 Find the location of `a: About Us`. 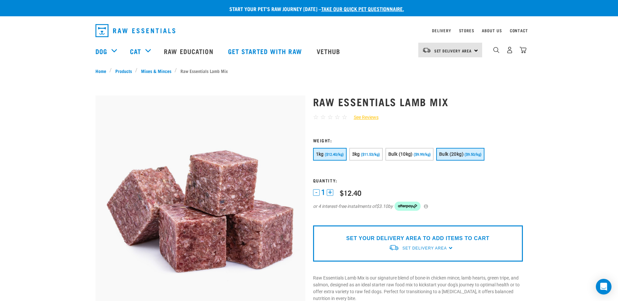

a: About Us is located at coordinates (492, 30).